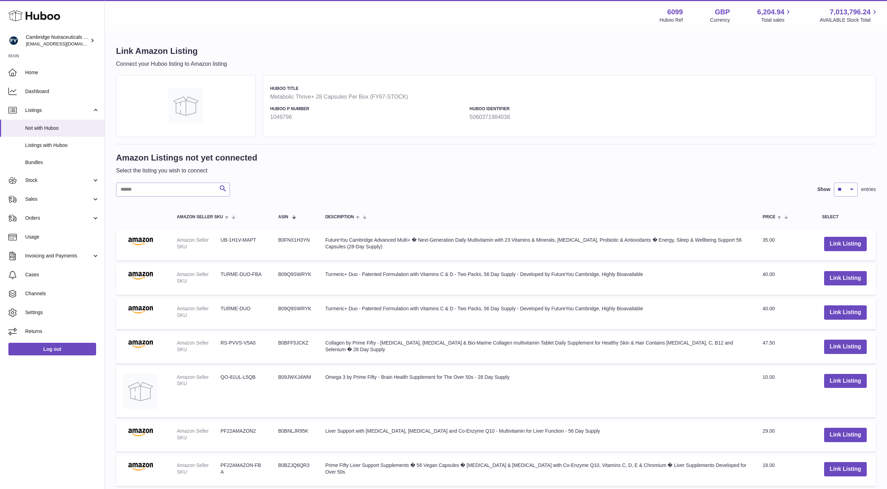 The image size is (887, 489). What do you see at coordinates (62, 162) in the screenshot?
I see `span: Bundles` at bounding box center [62, 162].